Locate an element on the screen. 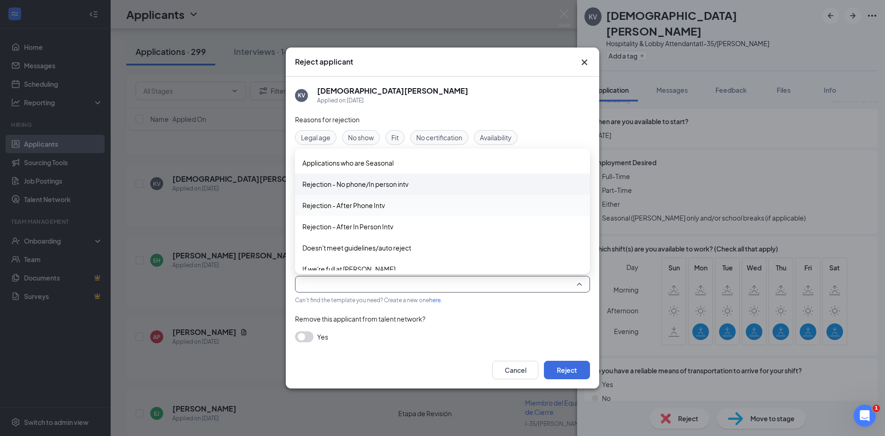 The width and height of the screenshot is (885, 436). h3: Reject applicant is located at coordinates (324, 62).